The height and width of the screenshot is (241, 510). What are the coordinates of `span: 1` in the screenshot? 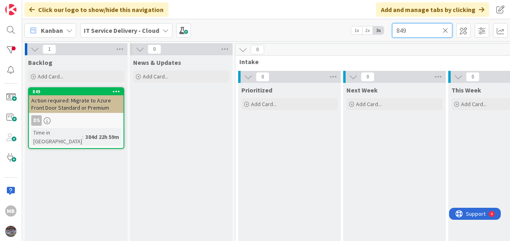 It's located at (49, 49).